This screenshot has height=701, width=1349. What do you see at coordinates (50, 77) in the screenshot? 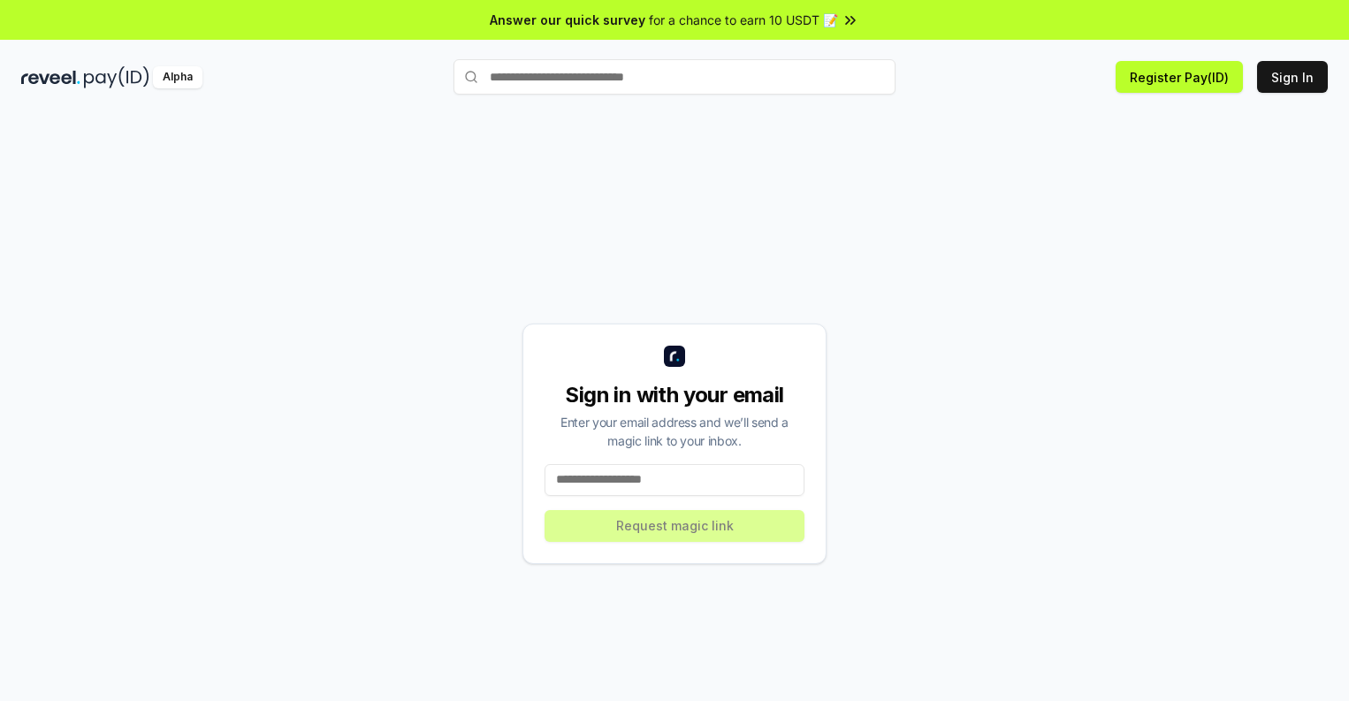
I see `img: reveel_dark` at bounding box center [50, 77].